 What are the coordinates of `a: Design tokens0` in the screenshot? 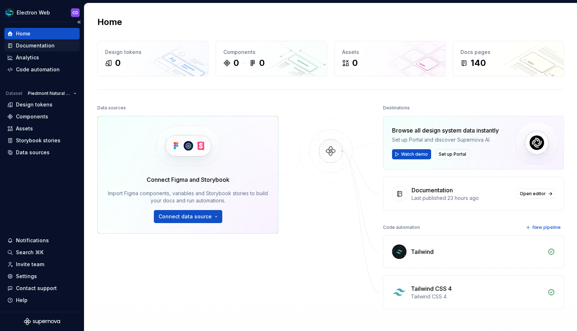 It's located at (153, 59).